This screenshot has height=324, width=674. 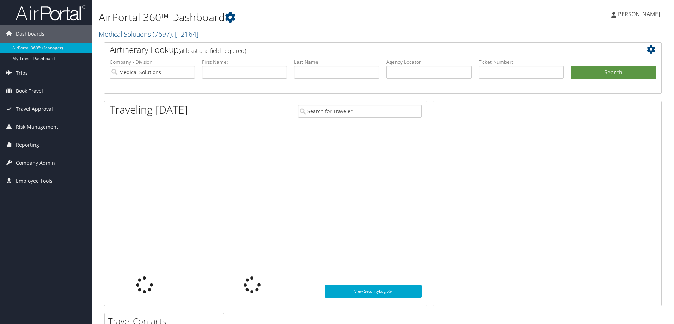 What do you see at coordinates (29, 91) in the screenshot?
I see `span: Book Travel` at bounding box center [29, 91].